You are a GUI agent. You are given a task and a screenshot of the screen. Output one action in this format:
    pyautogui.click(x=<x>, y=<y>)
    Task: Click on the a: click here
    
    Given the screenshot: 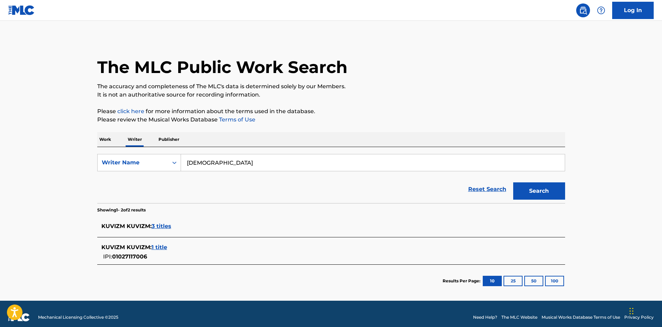 What is the action you would take?
    pyautogui.click(x=131, y=111)
    